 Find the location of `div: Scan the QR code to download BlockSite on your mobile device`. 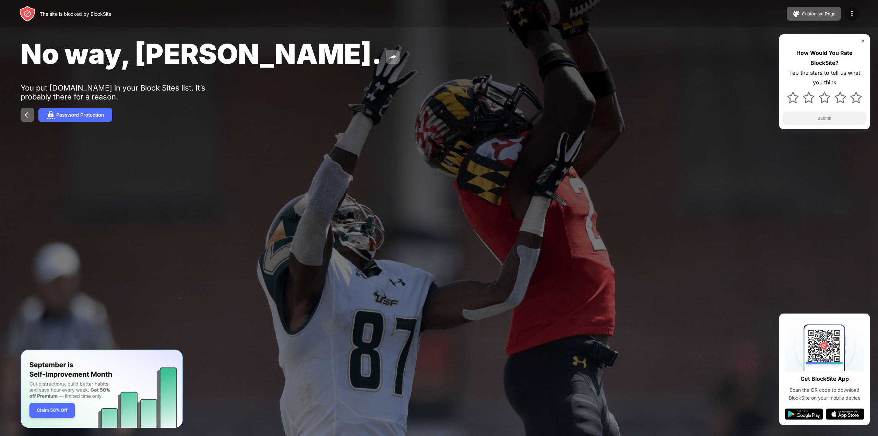

div: Scan the QR code to download BlockSite on your mobile device is located at coordinates (824, 394).